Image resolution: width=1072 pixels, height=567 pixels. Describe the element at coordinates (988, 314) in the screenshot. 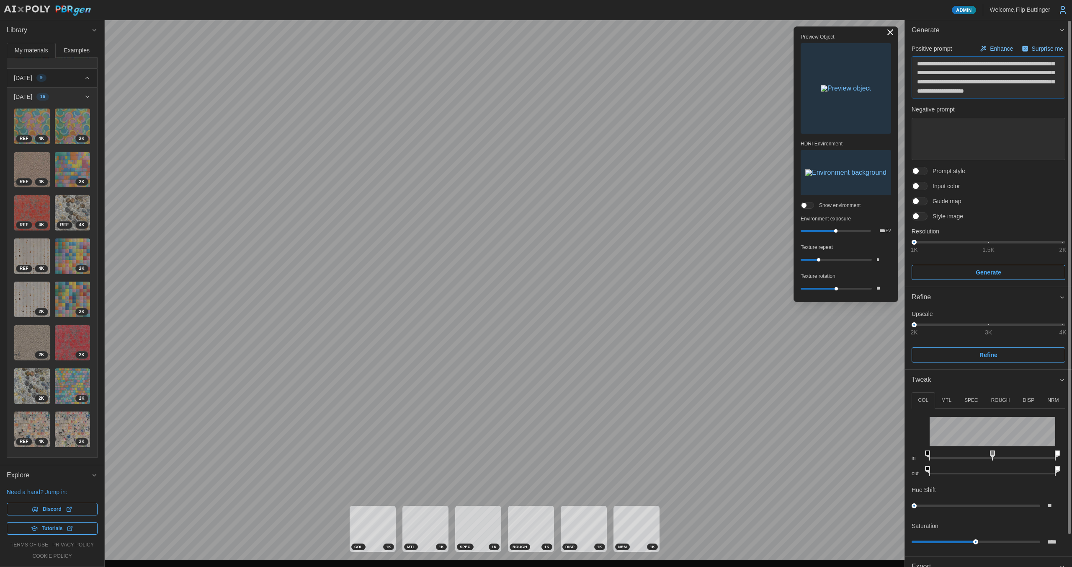

I see `p: Upscale` at that location.